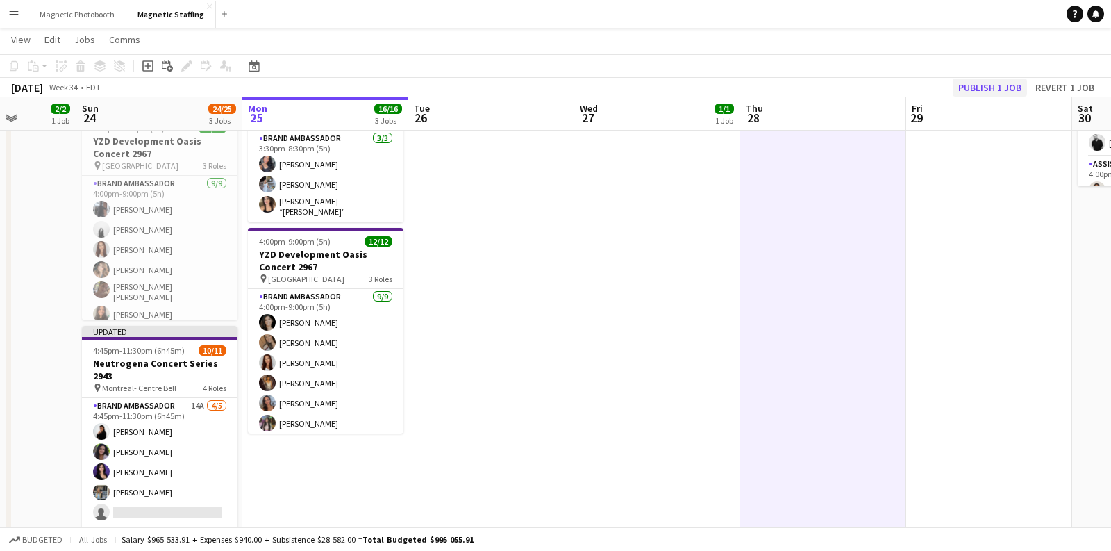 This screenshot has height=551, width=1111. Describe the element at coordinates (294, 241) in the screenshot. I see `span: 4:00pm-9:00pm (5h)` at that location.